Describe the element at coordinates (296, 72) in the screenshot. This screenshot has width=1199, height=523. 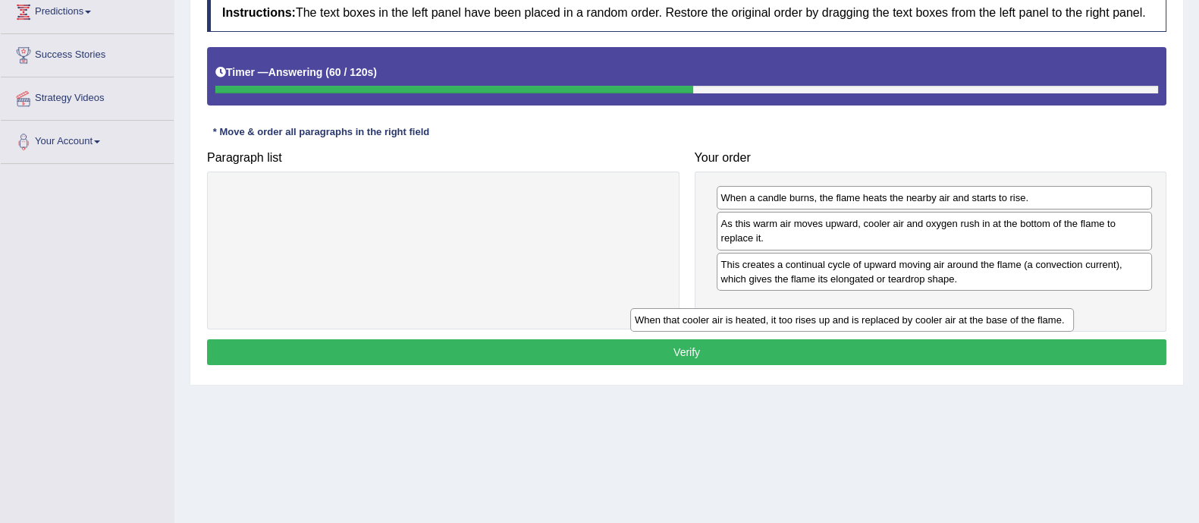
I see `h5: Timer —` at that location.